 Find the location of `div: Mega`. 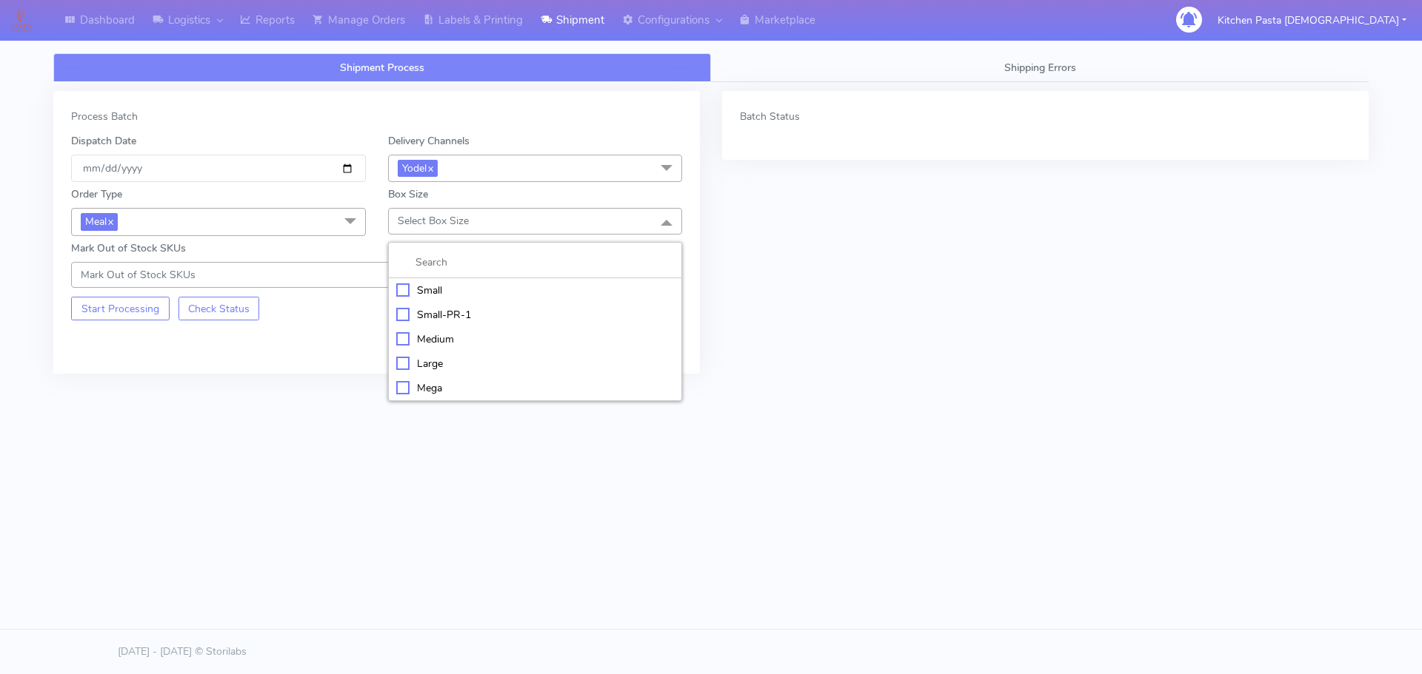

div: Mega is located at coordinates (535, 388).